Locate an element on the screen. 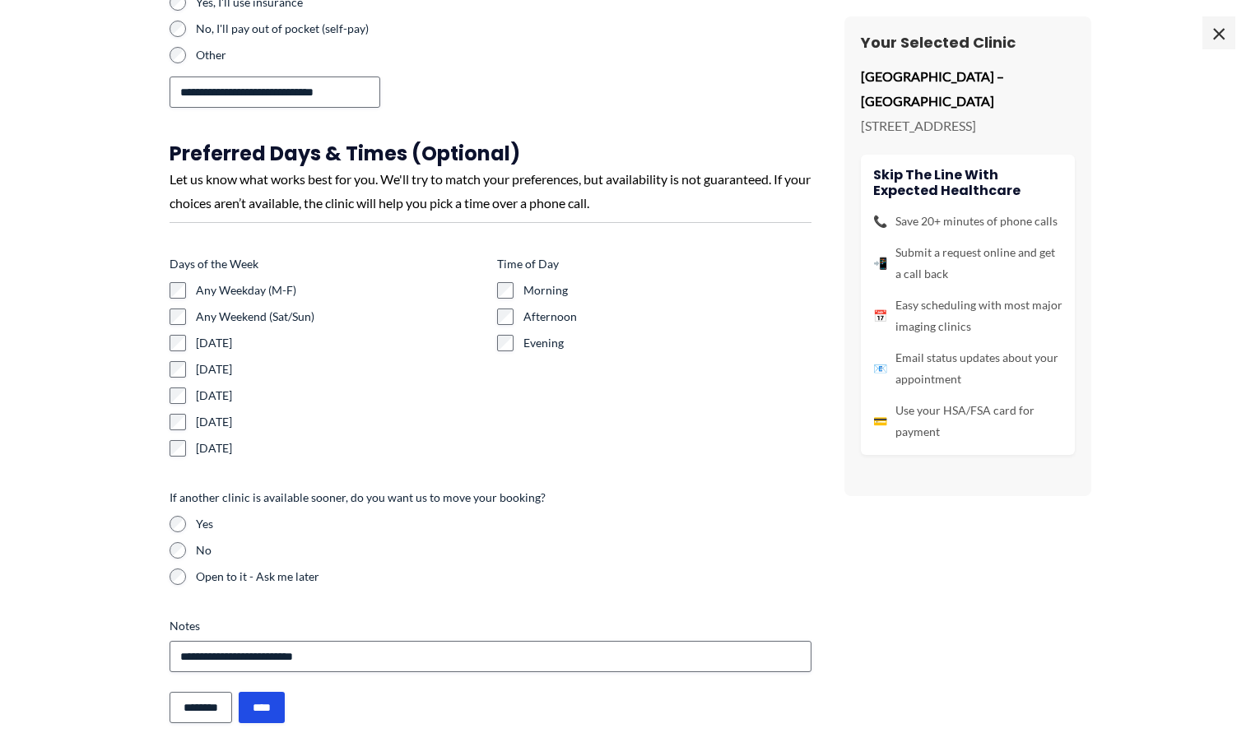  label: Afternoon is located at coordinates (667, 317).